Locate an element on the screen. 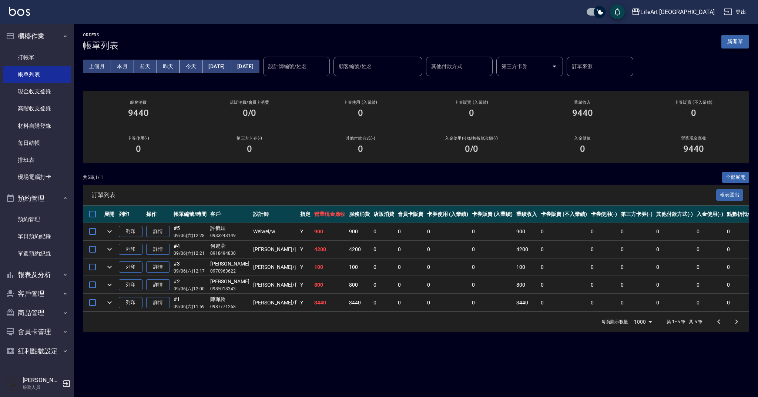  p: 0933243149 is located at coordinates (230, 235).